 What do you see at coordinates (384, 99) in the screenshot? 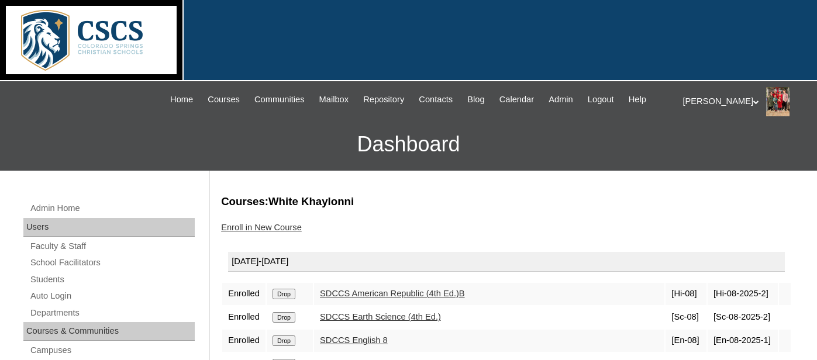
I see `a: Repository` at bounding box center [384, 99].